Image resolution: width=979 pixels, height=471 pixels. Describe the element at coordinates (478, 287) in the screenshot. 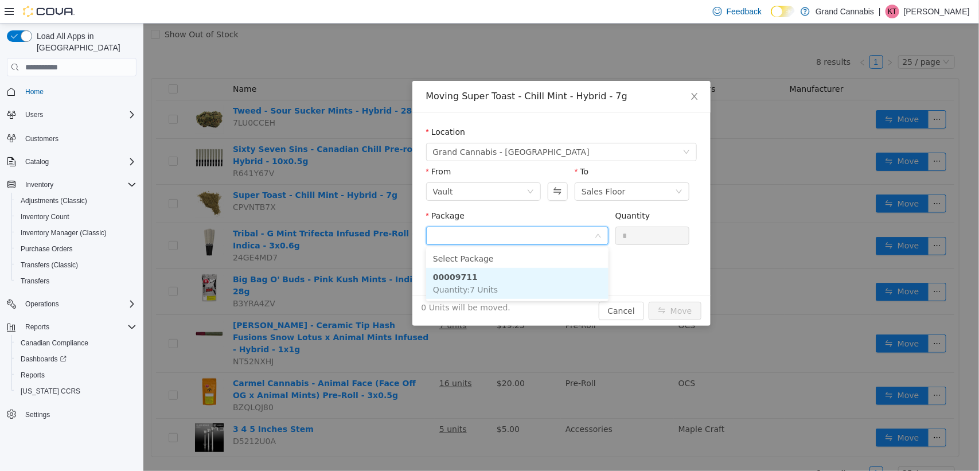

I see `button: Cancel` at that location.